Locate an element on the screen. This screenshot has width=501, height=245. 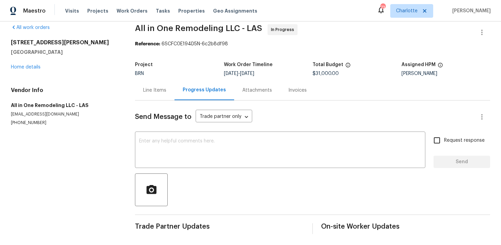
h5: Project is located at coordinates (144, 65).